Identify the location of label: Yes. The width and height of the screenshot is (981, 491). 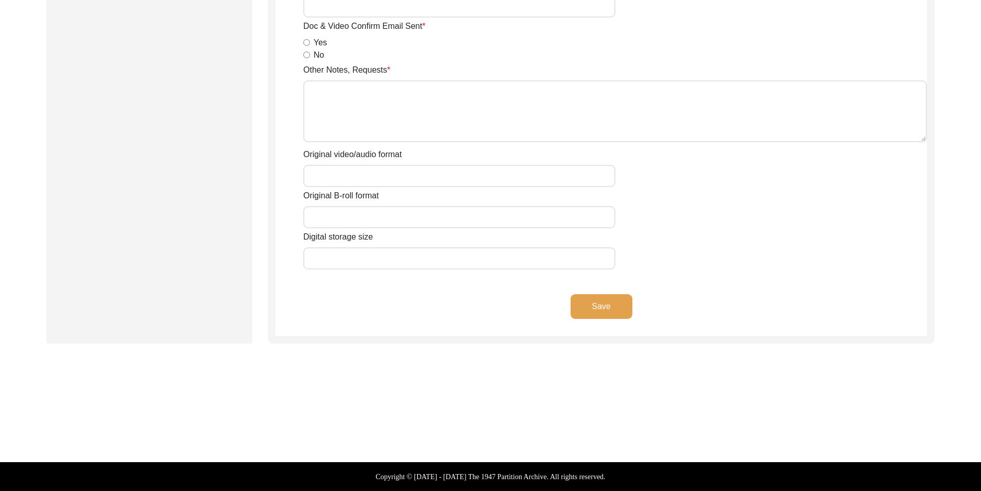
(320, 43).